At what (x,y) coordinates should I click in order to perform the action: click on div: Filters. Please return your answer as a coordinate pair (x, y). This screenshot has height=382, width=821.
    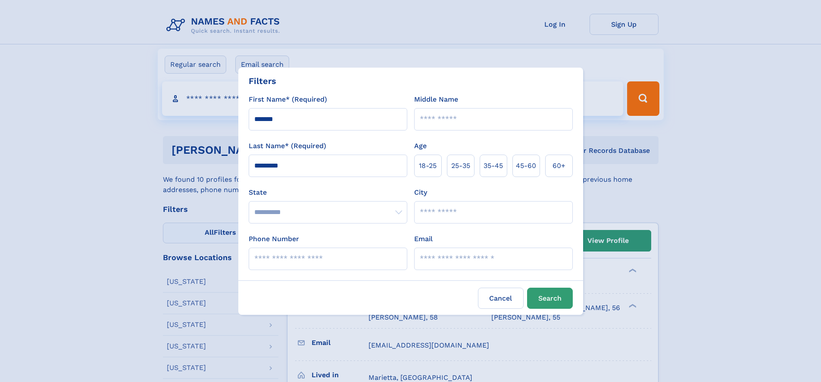
    Looking at the image, I should click on (262, 81).